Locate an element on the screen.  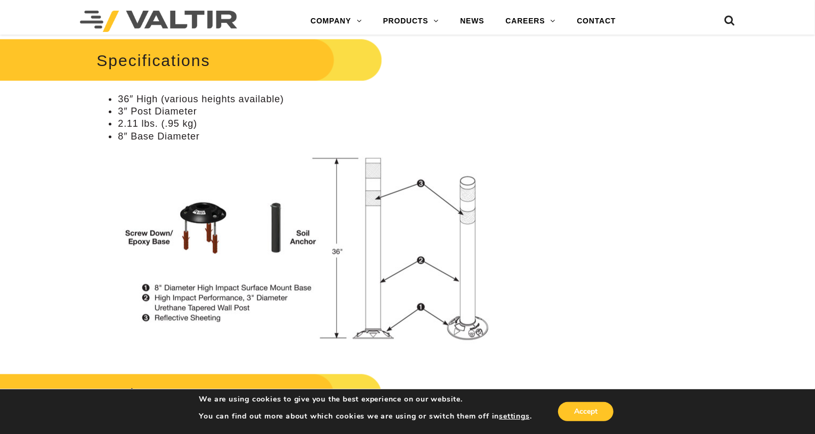
p: We are using cookies to give you the best experience on our website. is located at coordinates (366, 400).